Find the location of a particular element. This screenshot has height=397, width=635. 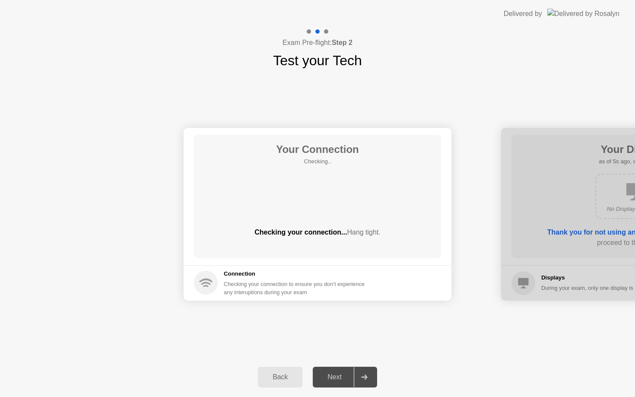

div: Delivered by is located at coordinates (523, 14).